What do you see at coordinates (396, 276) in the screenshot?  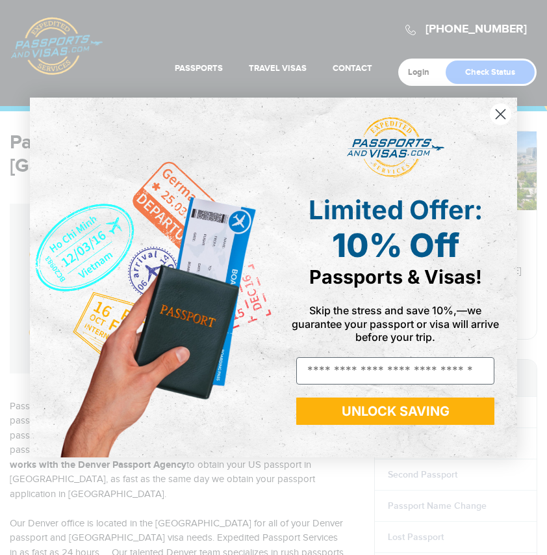 I see `span: Passports & Visas!` at bounding box center [396, 276].